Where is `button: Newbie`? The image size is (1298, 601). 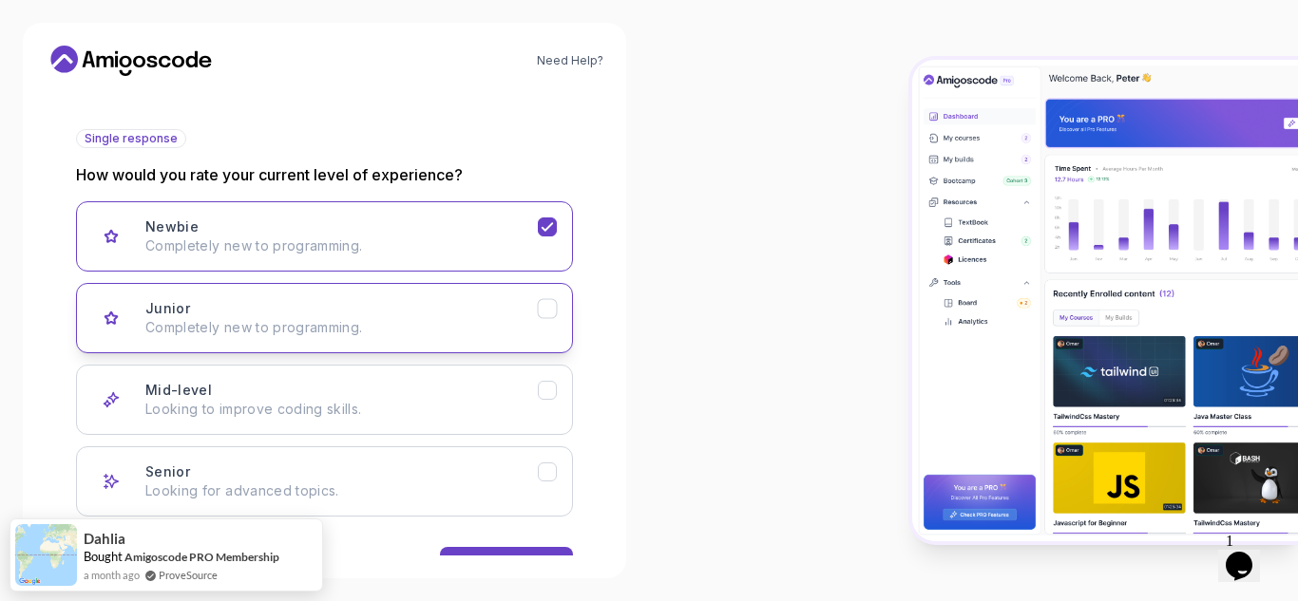
button: Newbie is located at coordinates (324, 237).